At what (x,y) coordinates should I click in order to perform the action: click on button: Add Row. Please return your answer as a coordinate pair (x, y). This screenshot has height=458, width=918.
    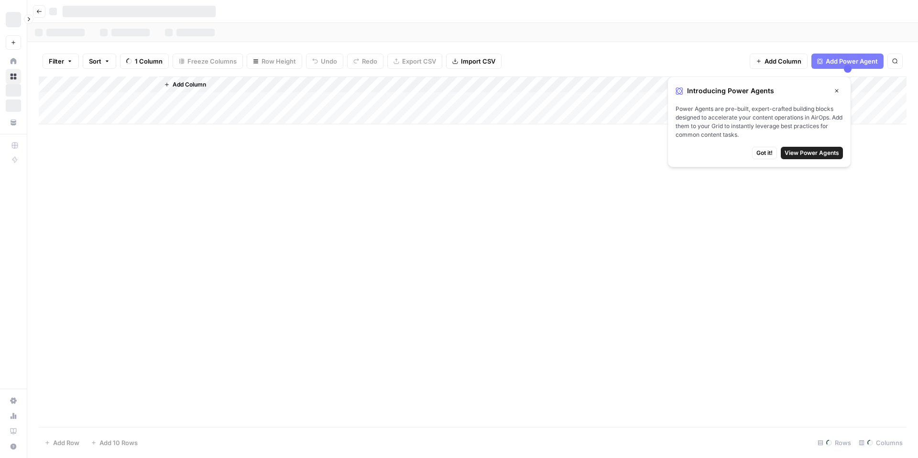
    Looking at the image, I should click on (62, 443).